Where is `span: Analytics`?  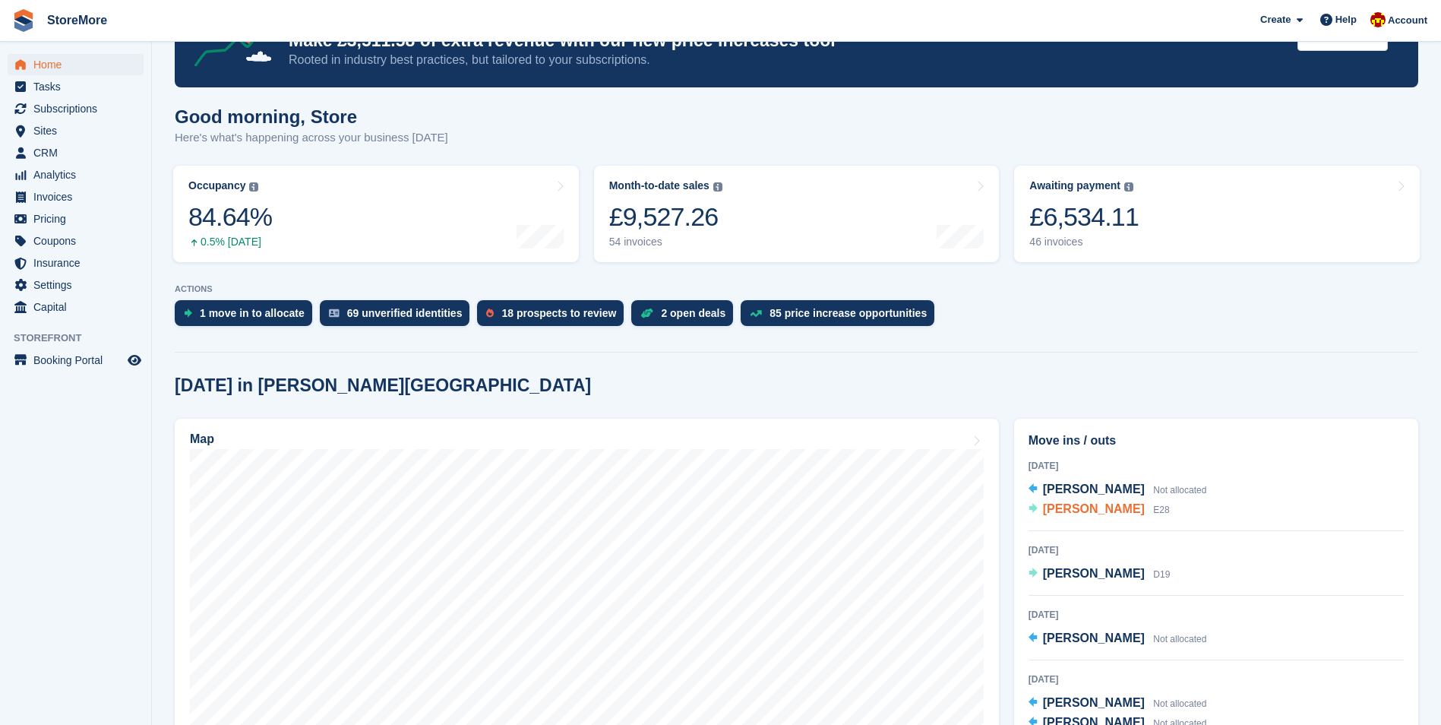 span: Analytics is located at coordinates (79, 175).